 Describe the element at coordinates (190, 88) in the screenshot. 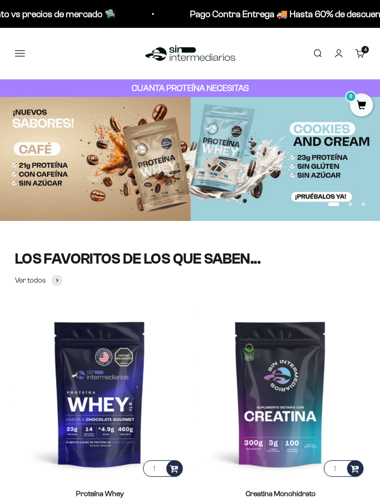

I see `strong: CUANTA PROTEÍNA NECESITAS` at that location.